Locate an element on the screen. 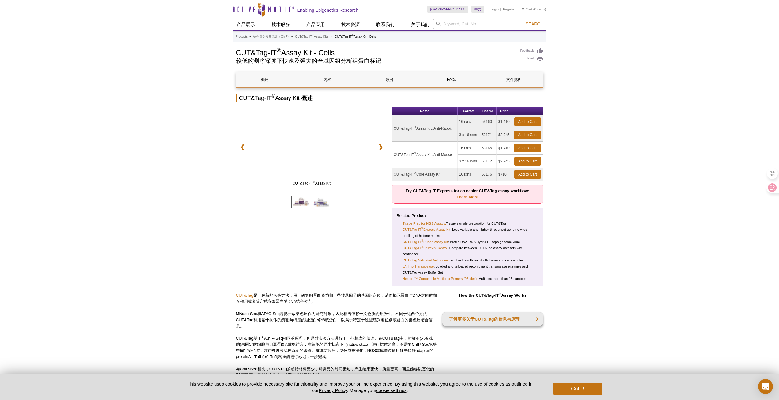  img: Your Cart is located at coordinates (523, 9).